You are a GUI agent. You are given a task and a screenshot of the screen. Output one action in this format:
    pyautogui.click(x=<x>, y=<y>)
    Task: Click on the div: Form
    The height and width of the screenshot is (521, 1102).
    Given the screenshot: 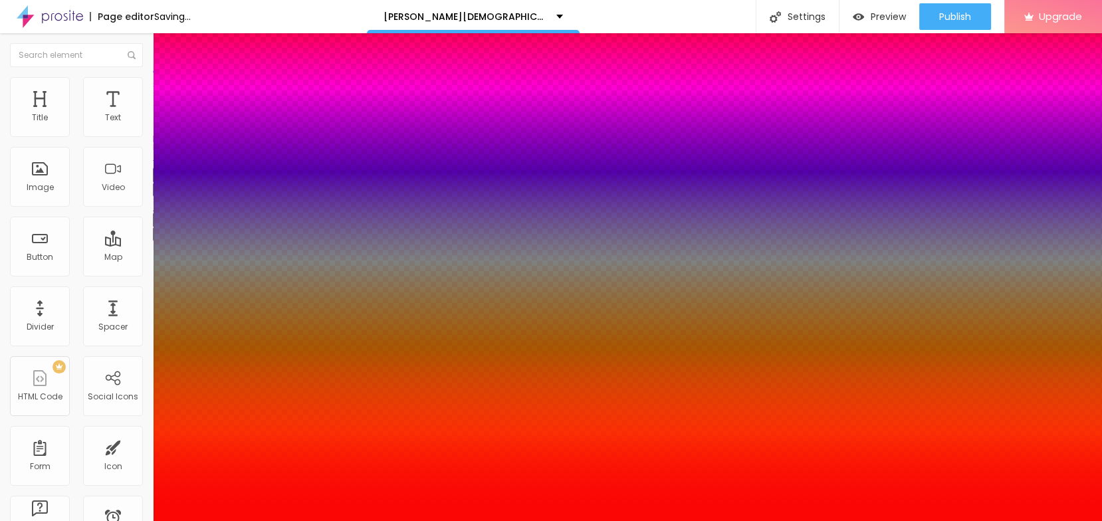 What is the action you would take?
    pyautogui.click(x=40, y=467)
    